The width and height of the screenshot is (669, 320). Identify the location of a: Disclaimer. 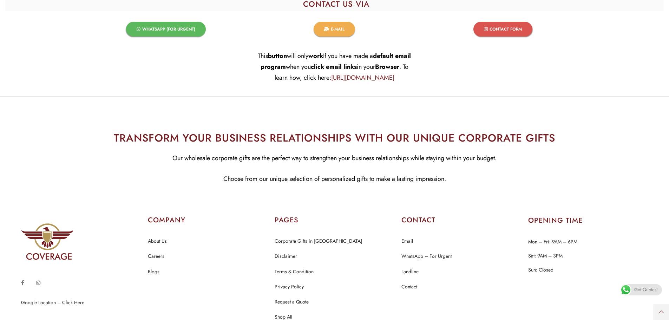
(286, 256).